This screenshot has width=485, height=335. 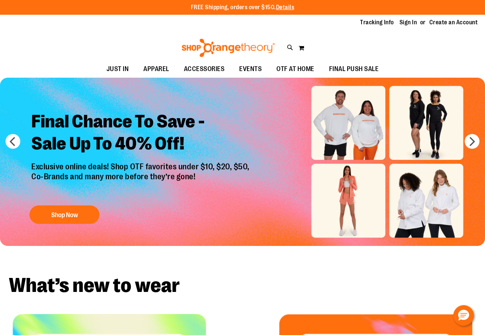 What do you see at coordinates (242, 7) in the screenshot?
I see `p: FREE Shipping, orders over $150.` at bounding box center [242, 7].